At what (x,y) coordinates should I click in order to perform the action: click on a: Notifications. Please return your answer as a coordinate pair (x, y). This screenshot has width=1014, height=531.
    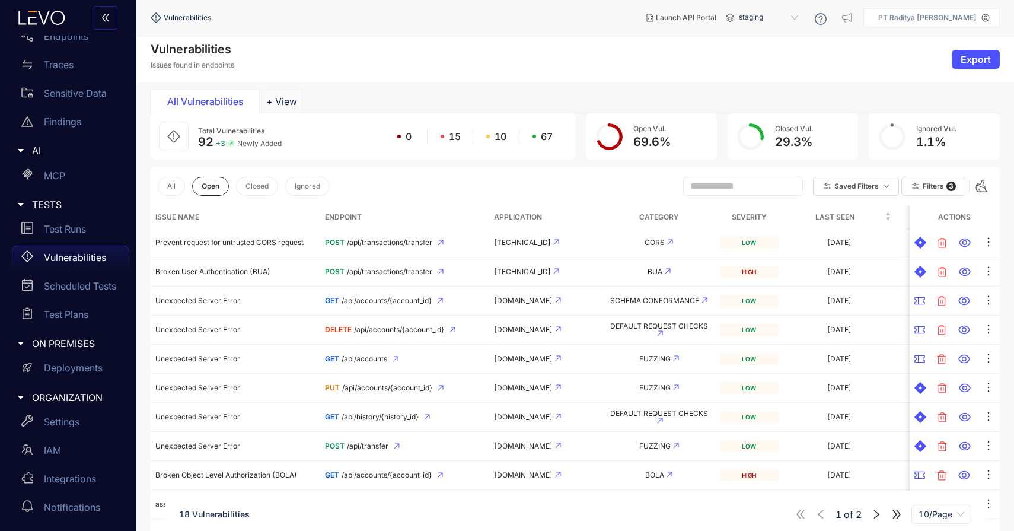
    Looking at the image, I should click on (71, 509).